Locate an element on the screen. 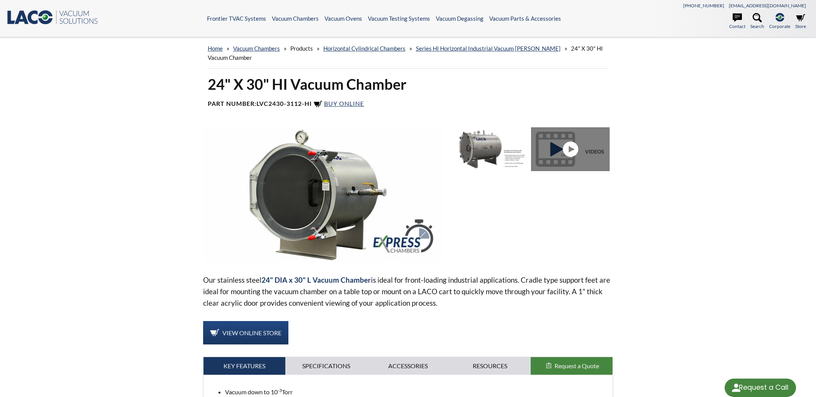 The height and width of the screenshot is (397, 816). span: Request a Quote is located at coordinates (577, 366).